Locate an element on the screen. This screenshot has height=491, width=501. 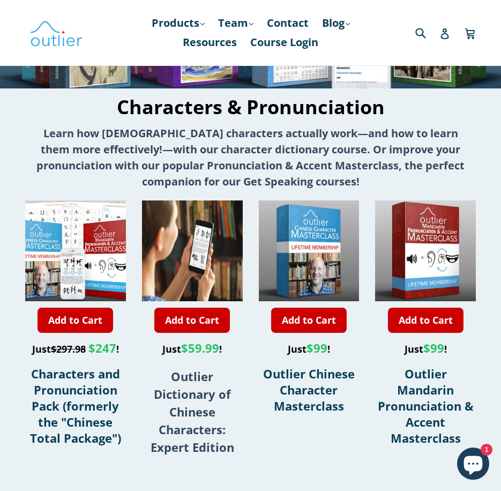
img: Outlier Linguistics is located at coordinates (56, 33).